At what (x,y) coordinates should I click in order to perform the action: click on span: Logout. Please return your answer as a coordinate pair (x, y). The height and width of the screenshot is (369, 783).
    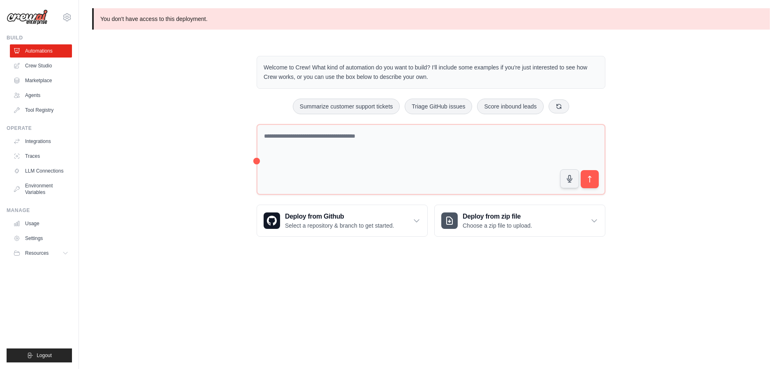
    Looking at the image, I should click on (44, 356).